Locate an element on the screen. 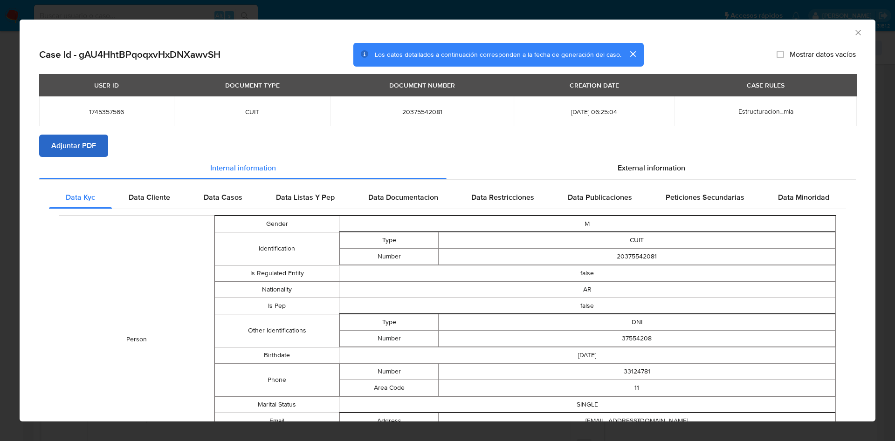  td: Gender is located at coordinates (277, 224).